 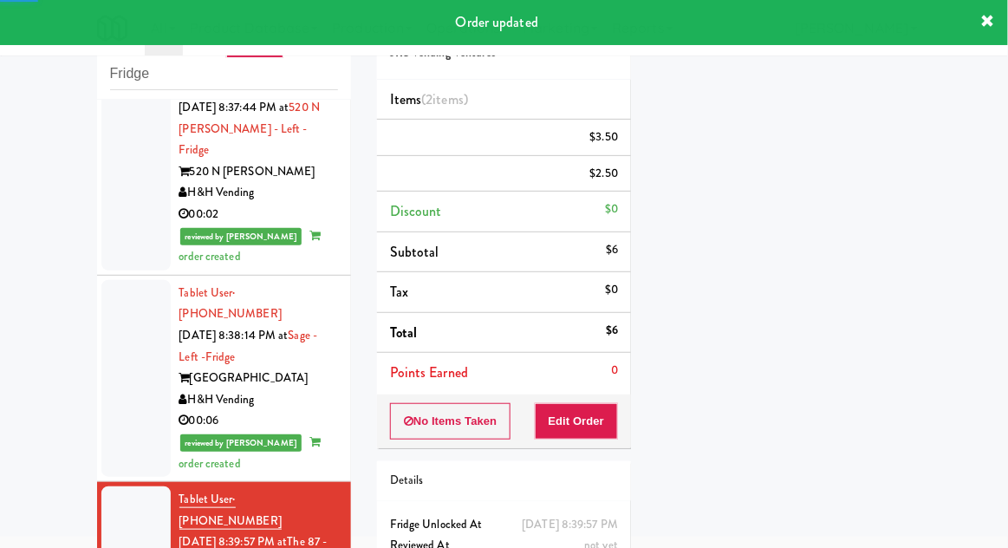 What do you see at coordinates (258, 214) in the screenshot?
I see `div: 00:02` at bounding box center [258, 214].